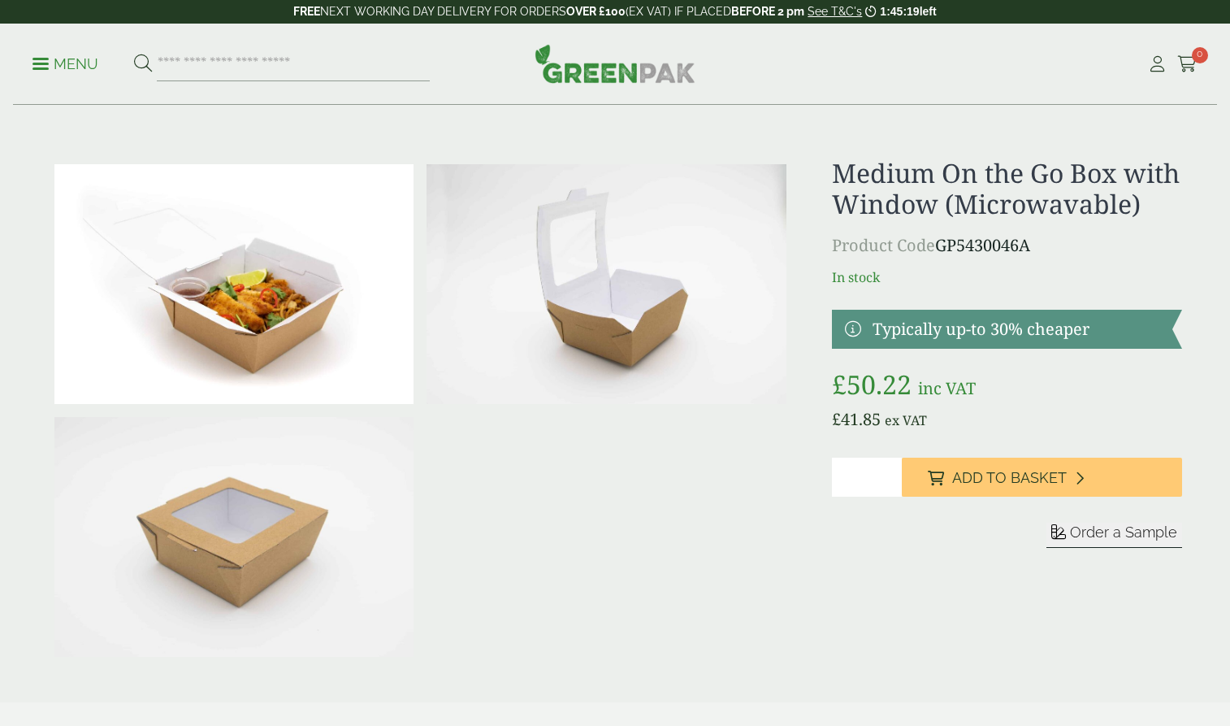  What do you see at coordinates (1187, 64) in the screenshot?
I see `a: 0` at bounding box center [1187, 64].